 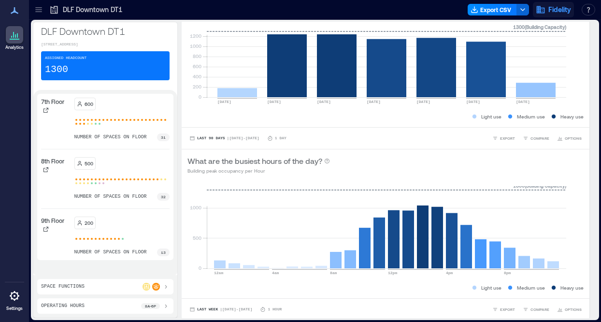 I want to click on text: 8pm, so click(x=508, y=273).